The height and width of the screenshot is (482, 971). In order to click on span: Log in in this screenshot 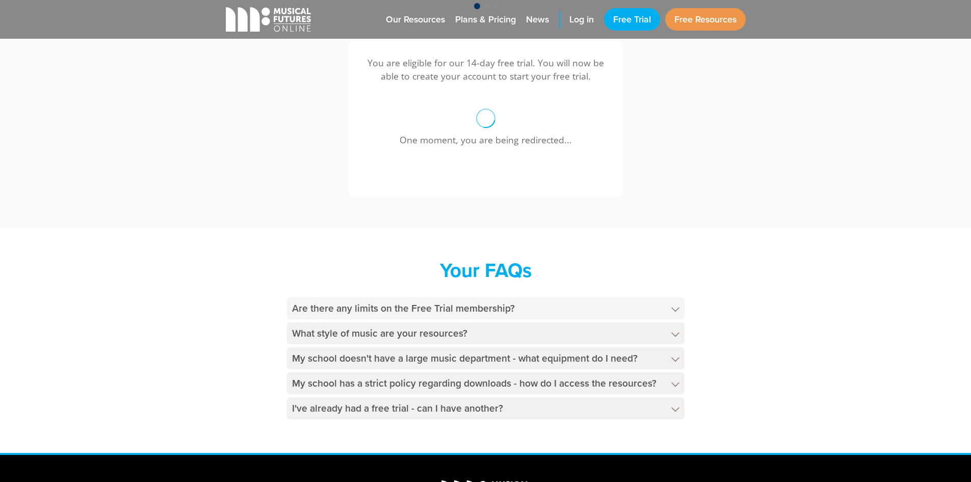, I will do `click(582, 19)`.